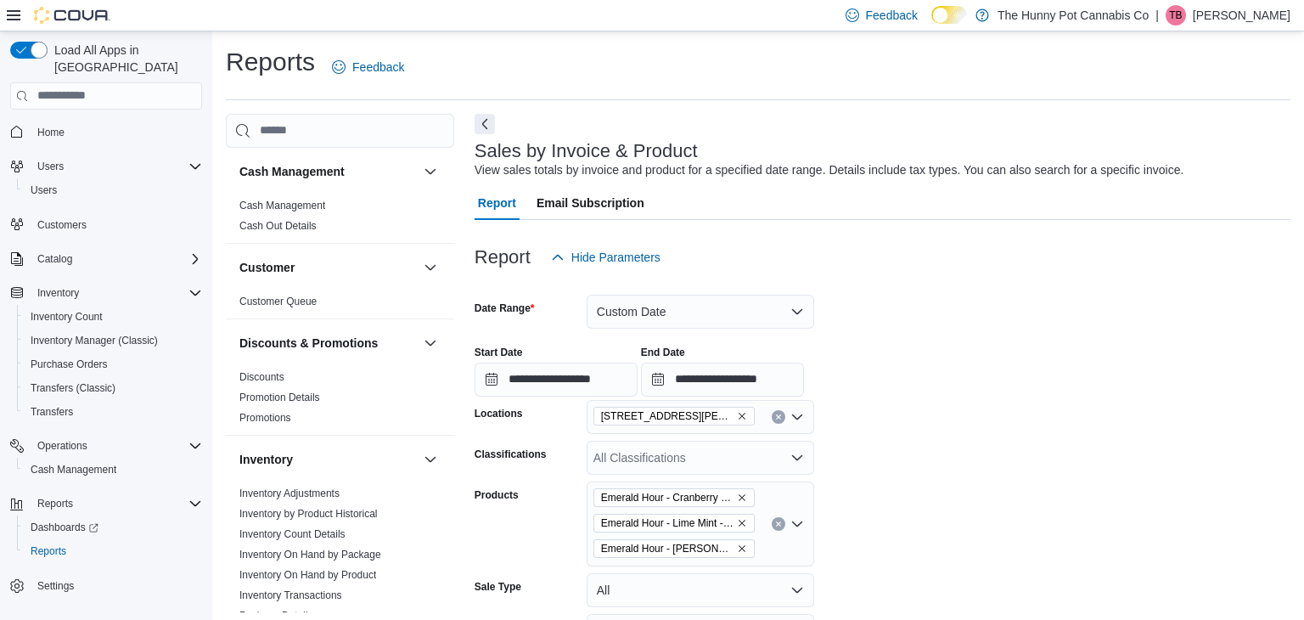  What do you see at coordinates (113, 470) in the screenshot?
I see `span: Cash Management` at bounding box center [113, 470].